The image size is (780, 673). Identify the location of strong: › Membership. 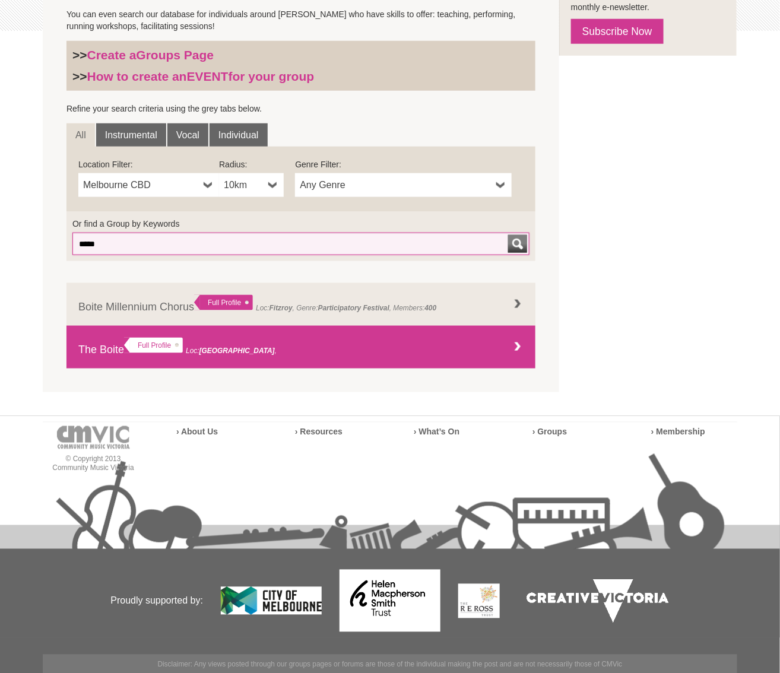
(678, 432).